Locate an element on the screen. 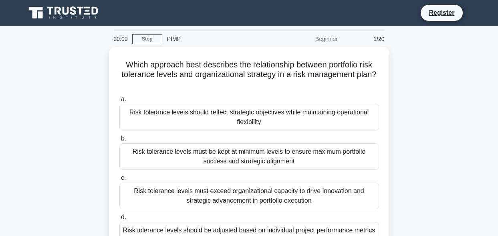 Image resolution: width=498 pixels, height=236 pixels. div: PfMP is located at coordinates (217, 39).